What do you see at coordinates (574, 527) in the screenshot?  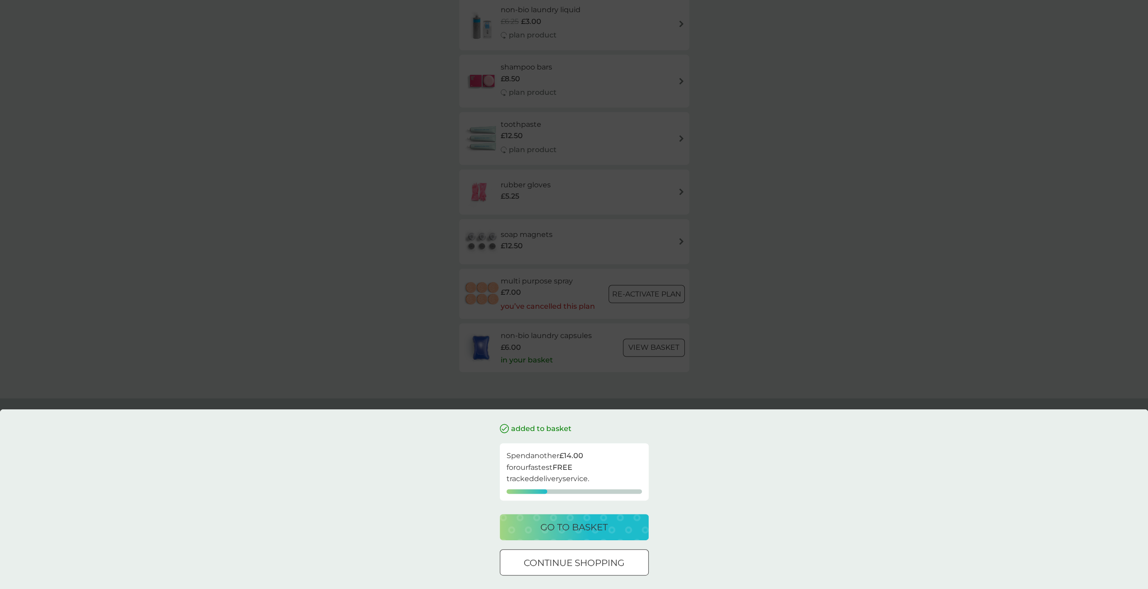 I see `p: go to basket` at bounding box center [574, 527].